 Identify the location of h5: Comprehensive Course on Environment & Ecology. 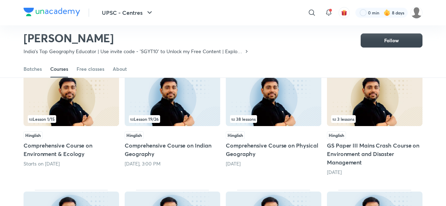
(71, 149).